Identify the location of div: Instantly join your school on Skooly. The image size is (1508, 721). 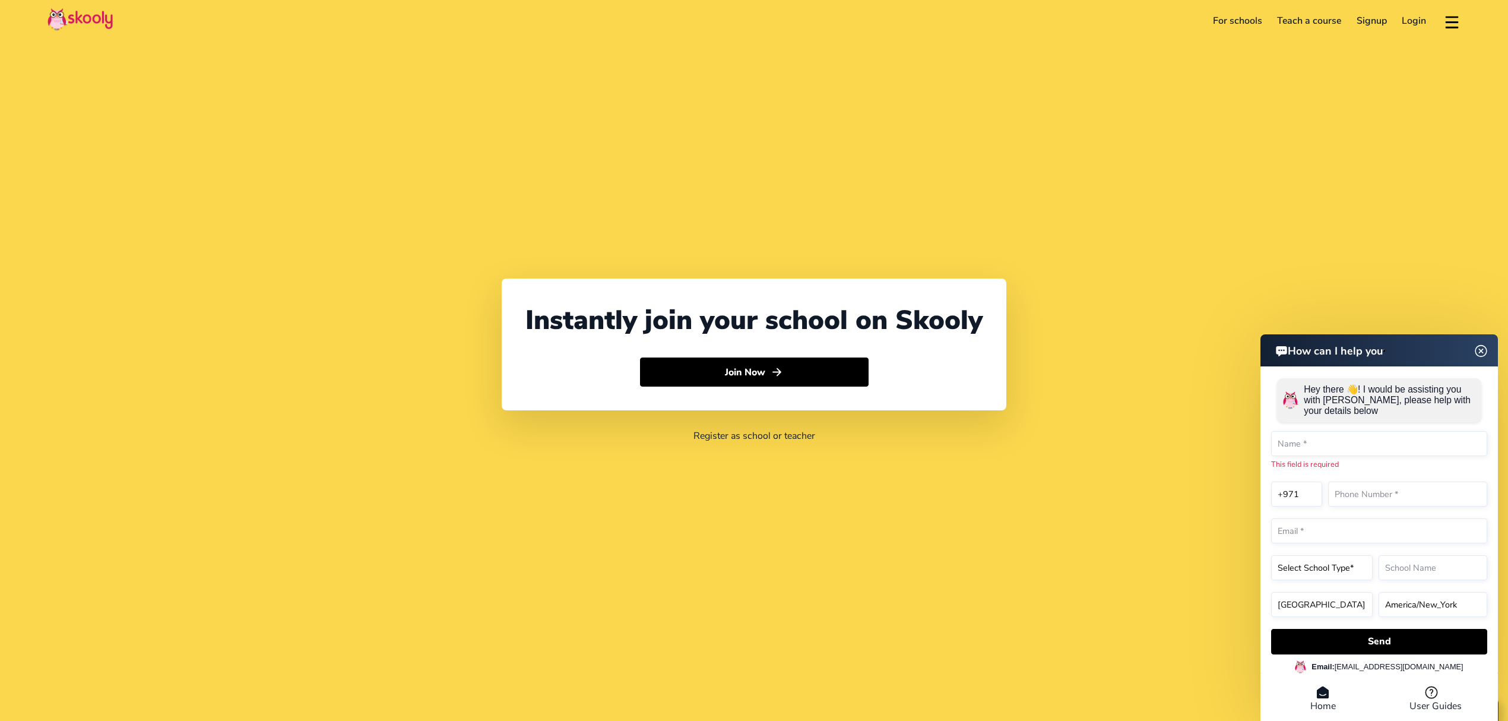
(754, 320).